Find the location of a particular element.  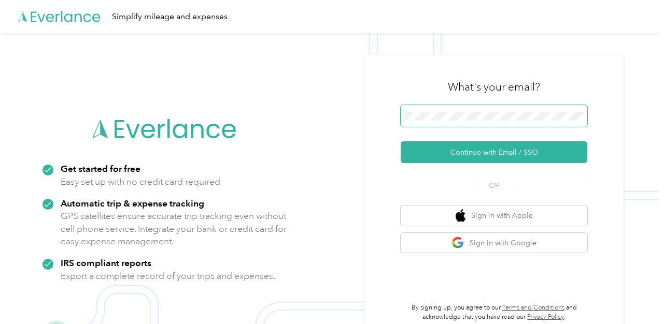

button: google logoSign in with Google is located at coordinates (494, 243).